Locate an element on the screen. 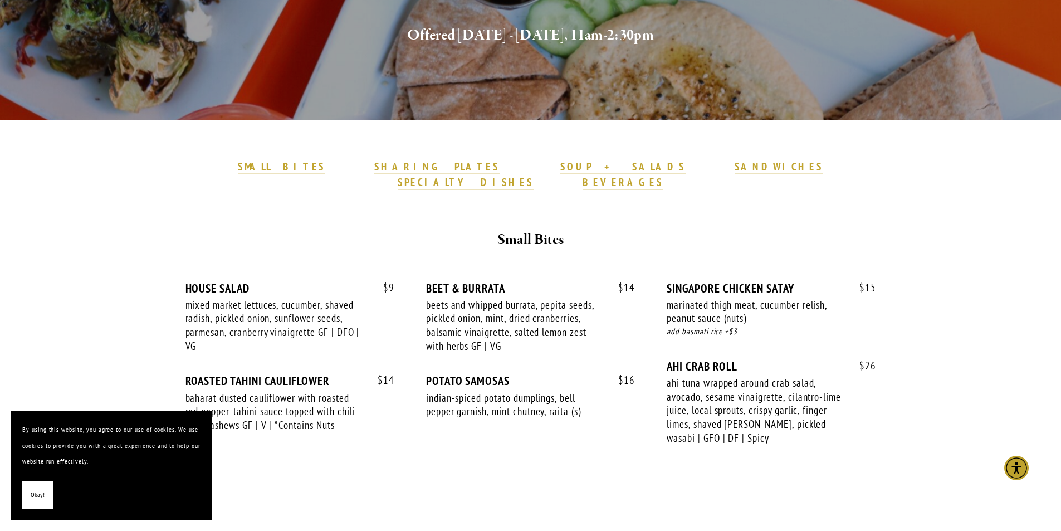  span: Okay! is located at coordinates (37, 494).